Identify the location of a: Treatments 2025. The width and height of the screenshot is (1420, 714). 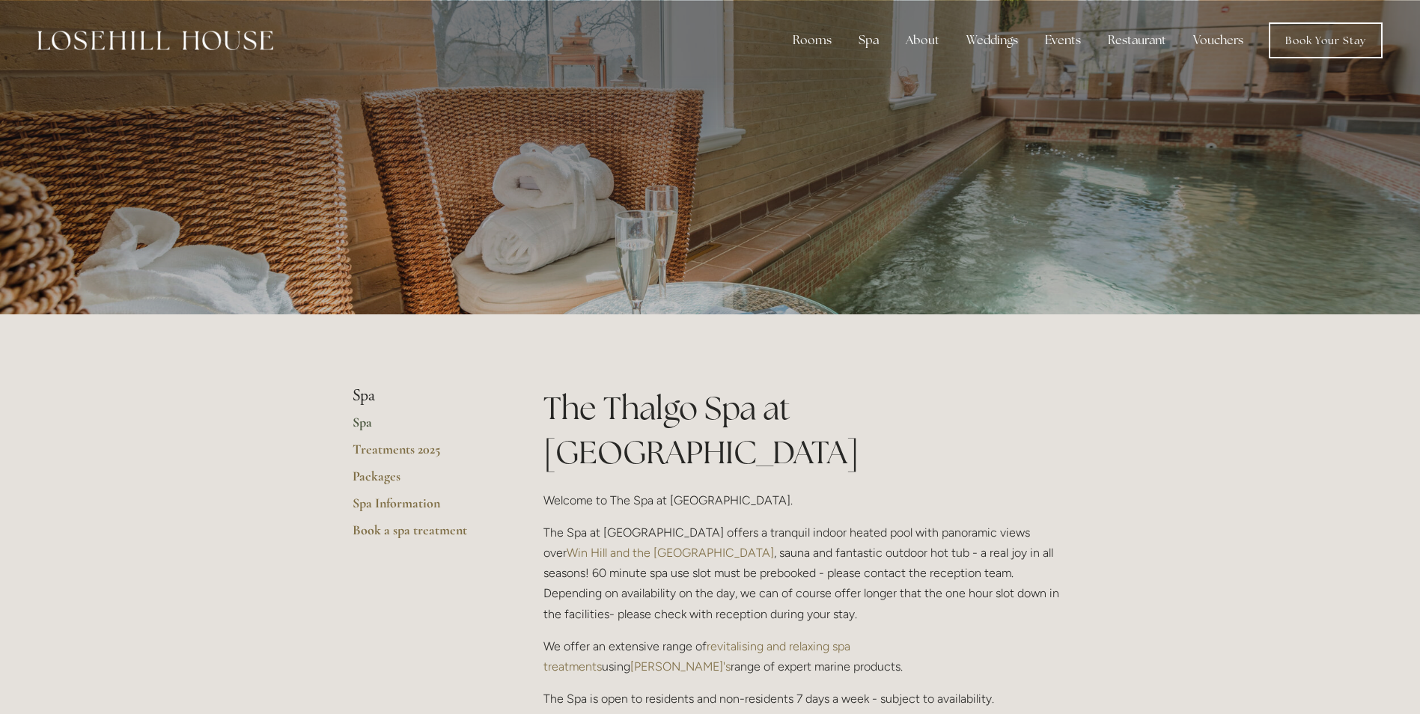
(424, 454).